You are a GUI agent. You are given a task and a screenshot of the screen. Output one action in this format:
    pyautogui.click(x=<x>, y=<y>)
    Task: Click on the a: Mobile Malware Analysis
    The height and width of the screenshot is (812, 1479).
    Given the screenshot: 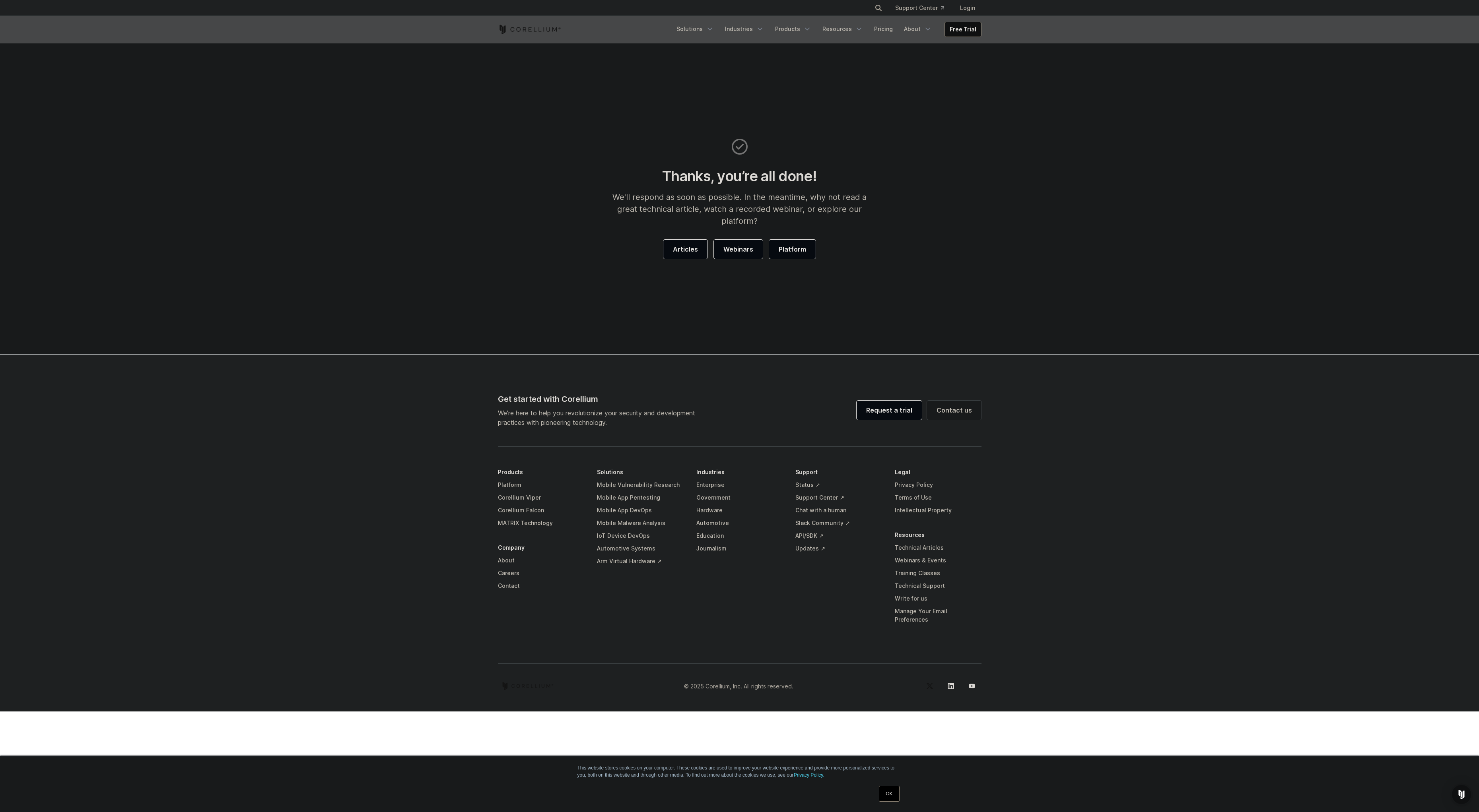 What is the action you would take?
    pyautogui.click(x=641, y=523)
    